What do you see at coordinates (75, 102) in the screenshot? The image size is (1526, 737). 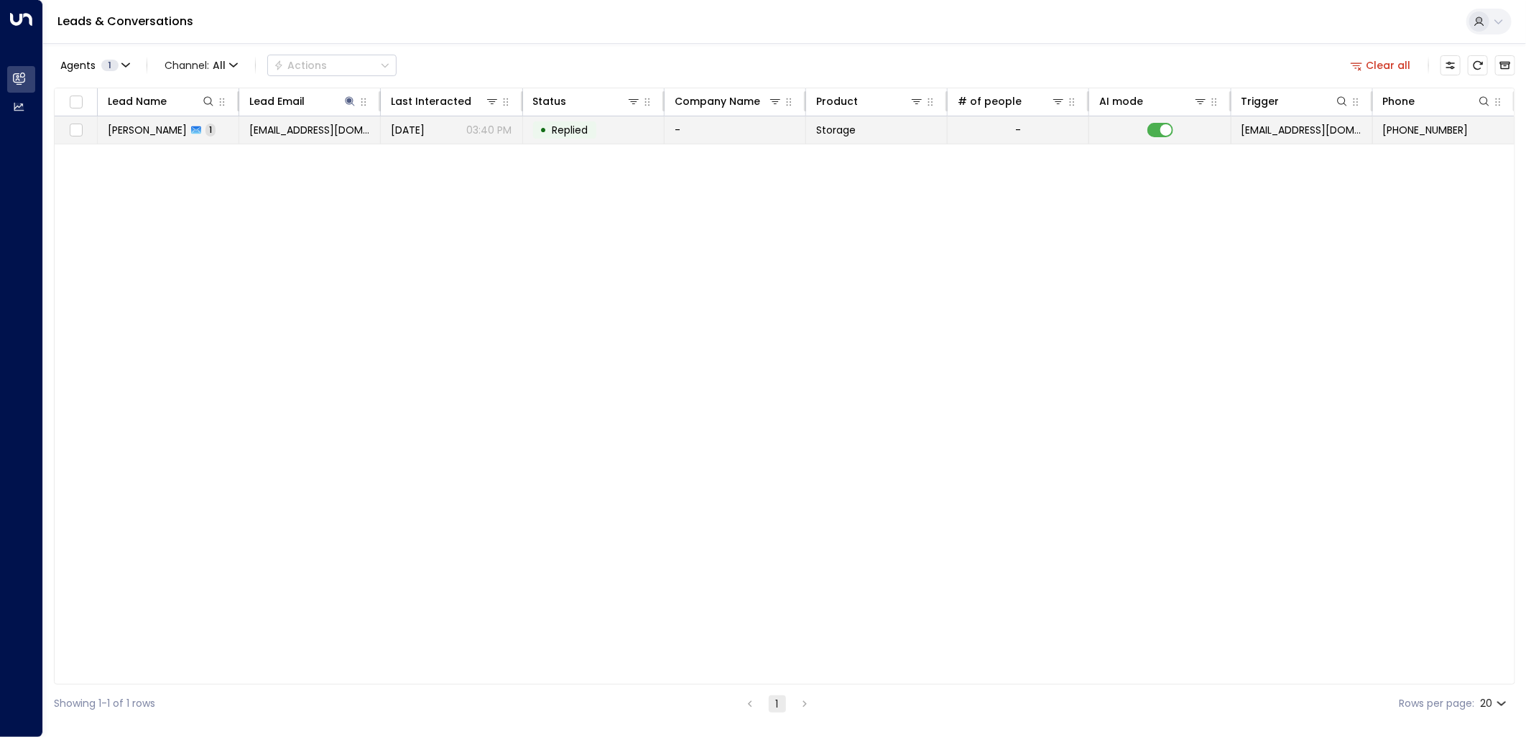 I see `span: Toggle select all` at bounding box center [75, 102].